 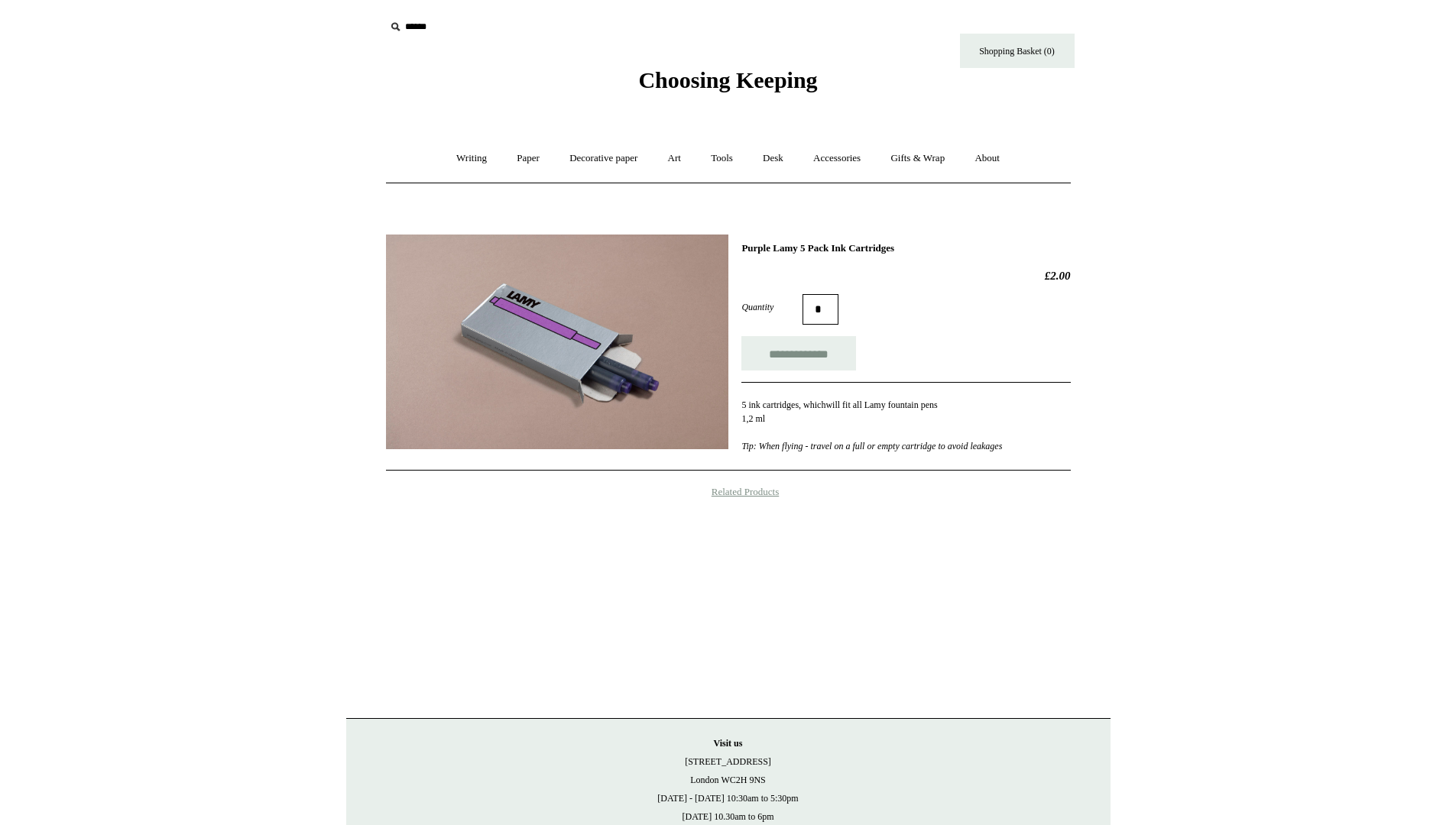 I want to click on span: 1,2 ml, so click(x=871, y=433).